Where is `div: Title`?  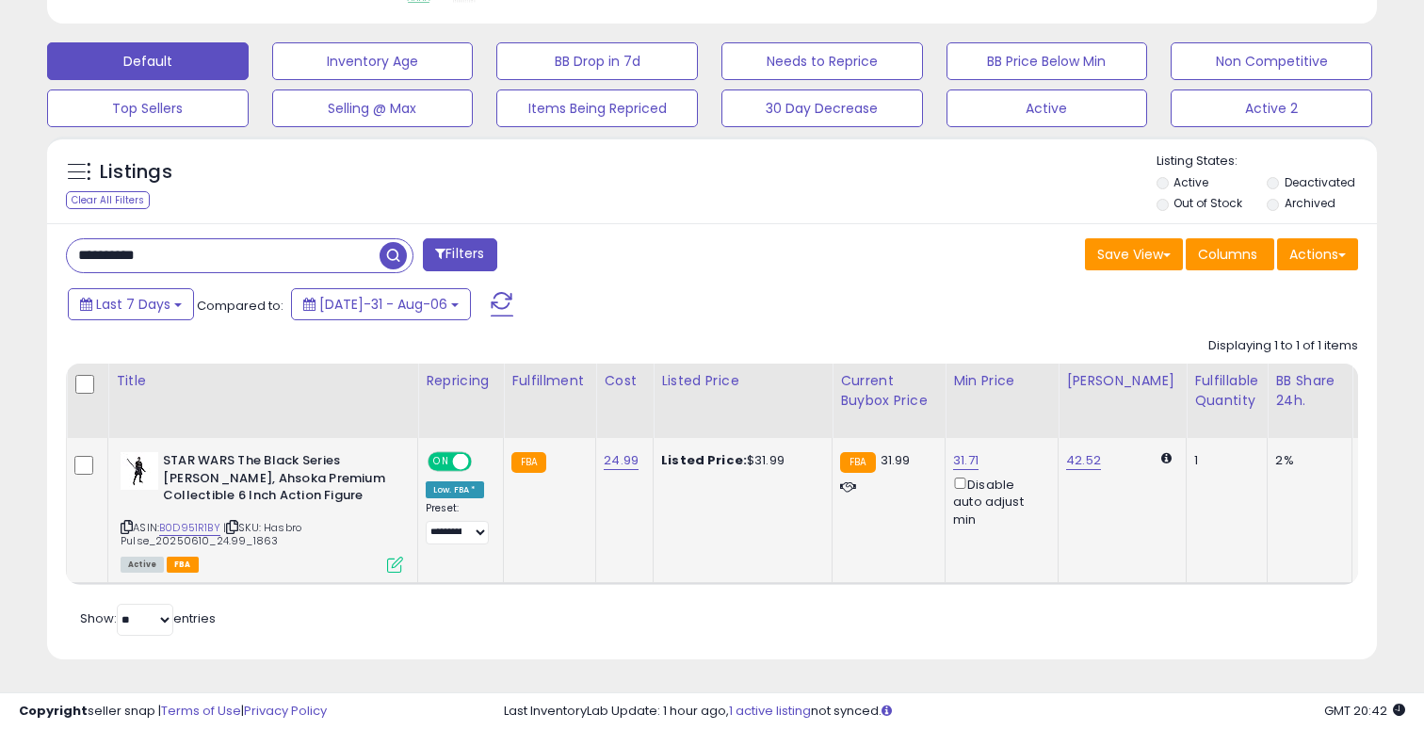 div: Title is located at coordinates (263, 381).